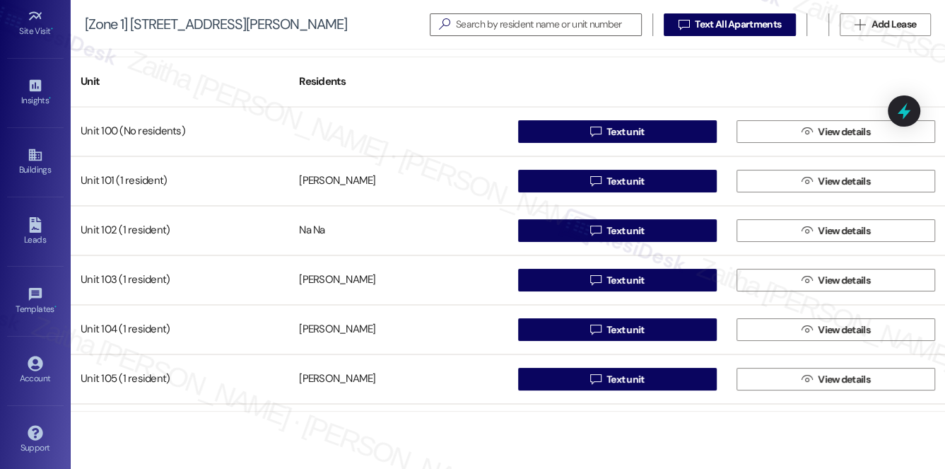 Image resolution: width=945 pixels, height=469 pixels. What do you see at coordinates (180, 131) in the screenshot?
I see `div: Unit 100 (No residents)` at bounding box center [180, 131].